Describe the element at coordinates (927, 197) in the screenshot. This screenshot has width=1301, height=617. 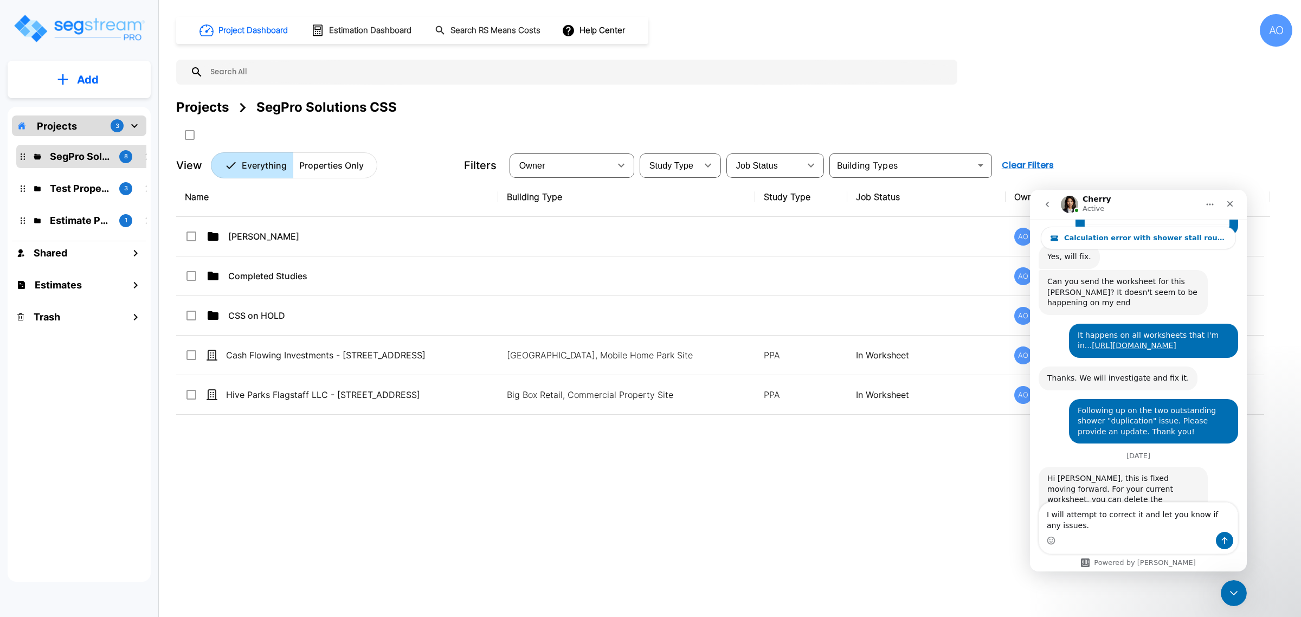
I see `th: Job Status` at that location.